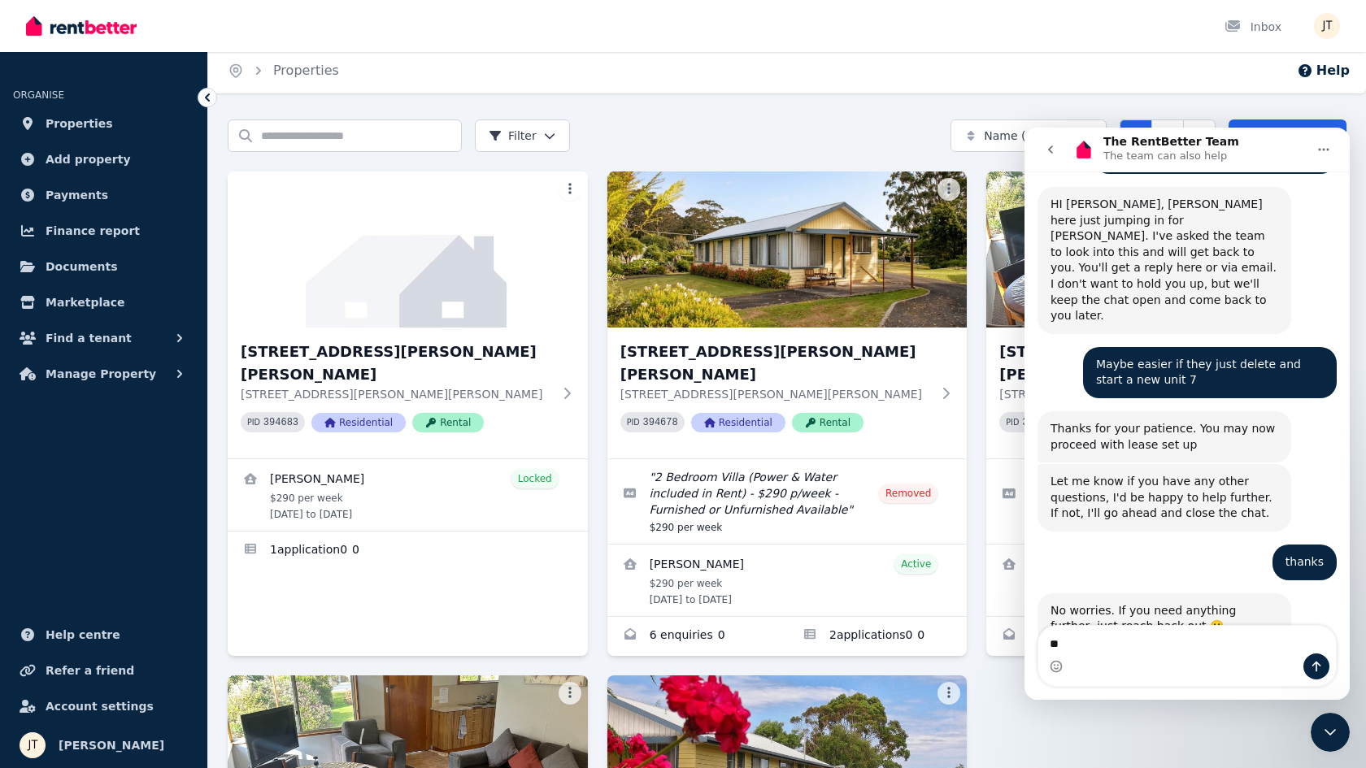 This screenshot has width=1366, height=768. I want to click on nav: Breadcrumb, so click(283, 71).